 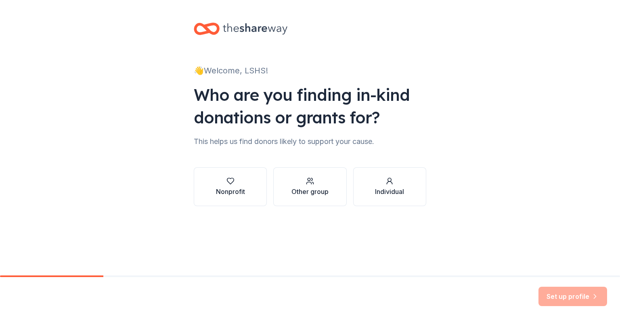 What do you see at coordinates (310, 192) in the screenshot?
I see `div: Other group` at bounding box center [310, 192].